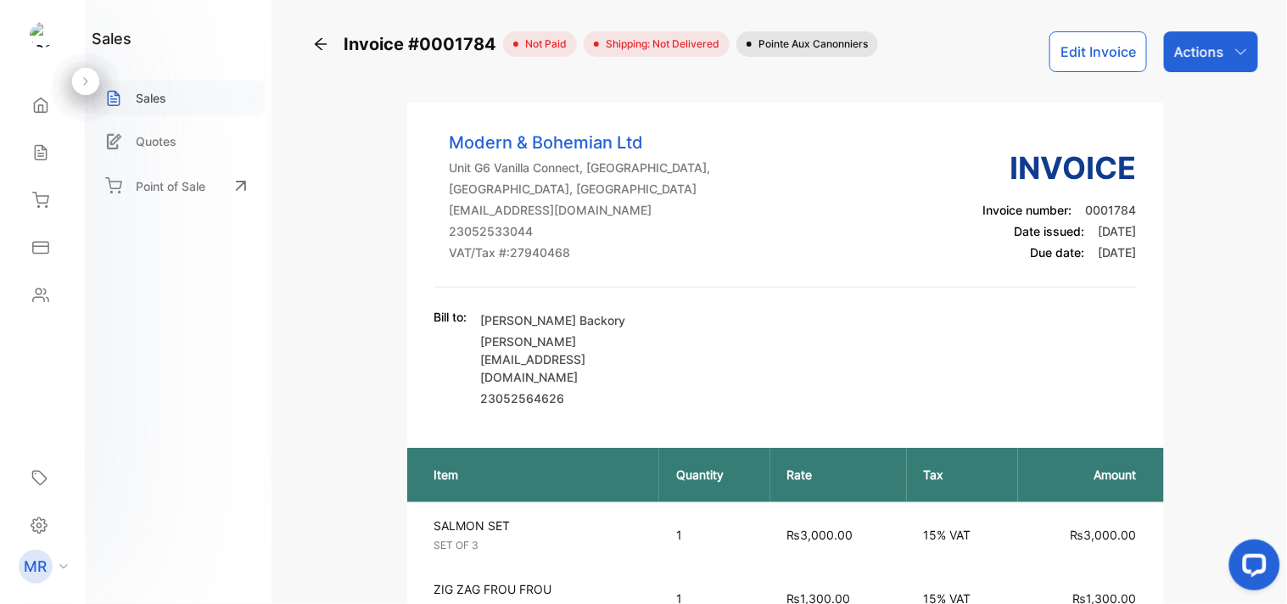 Image resolution: width=1287 pixels, height=604 pixels. What do you see at coordinates (42, 35) in the screenshot?
I see `img: logo` at bounding box center [42, 35].